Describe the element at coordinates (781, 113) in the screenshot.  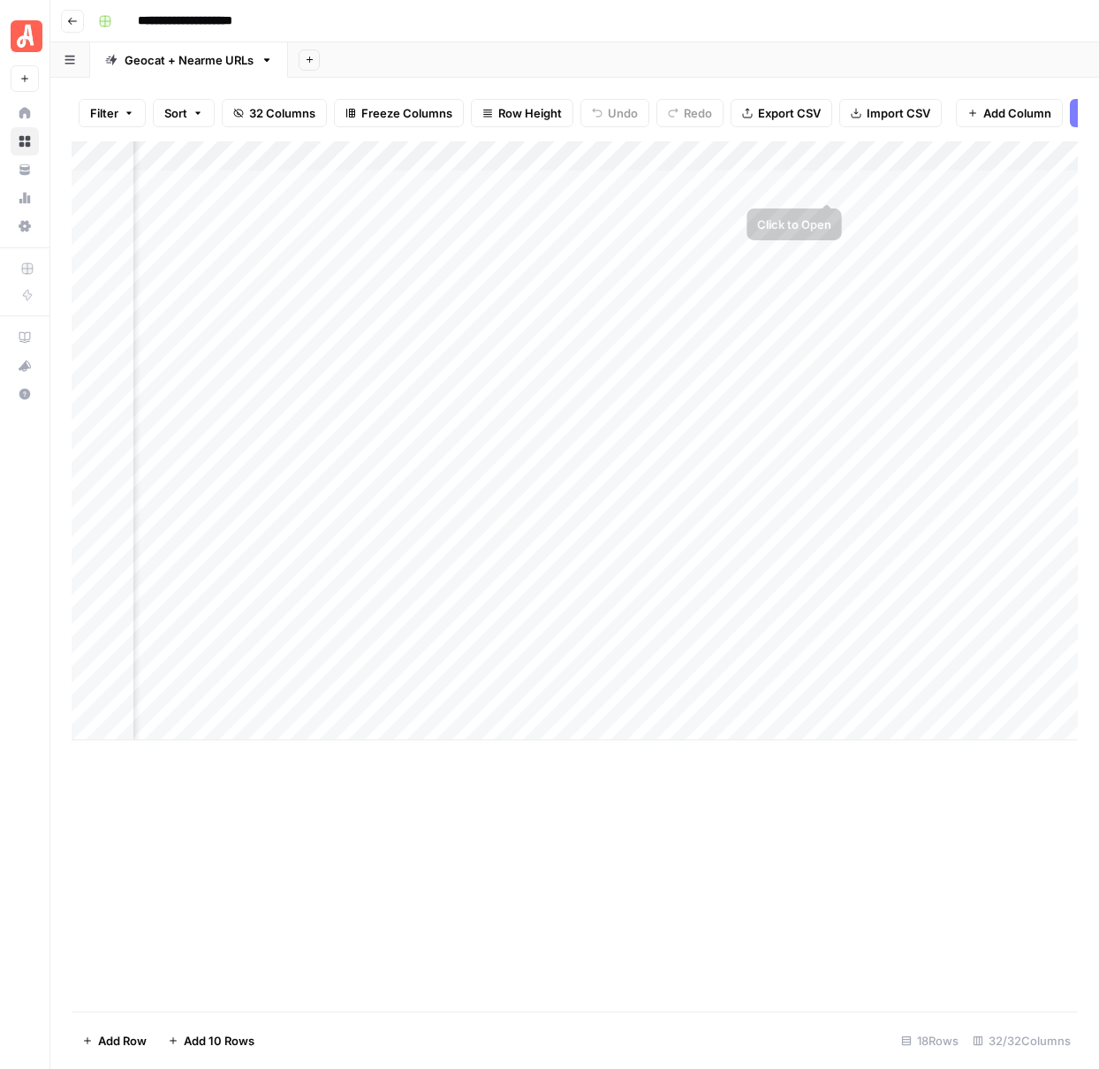
I see `button: Export CSV` at that location.